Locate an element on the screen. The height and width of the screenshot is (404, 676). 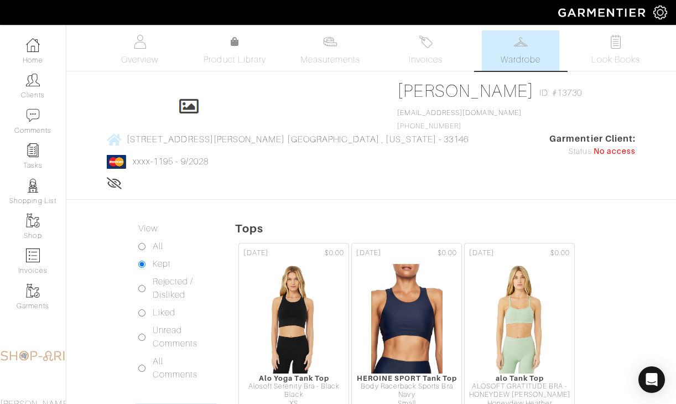
div: Status: is located at coordinates (593, 152).